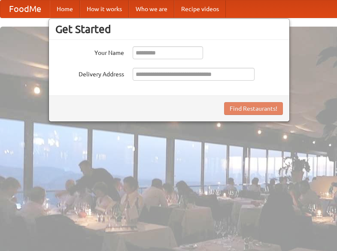  I want to click on button: Find Restaurants!, so click(253, 108).